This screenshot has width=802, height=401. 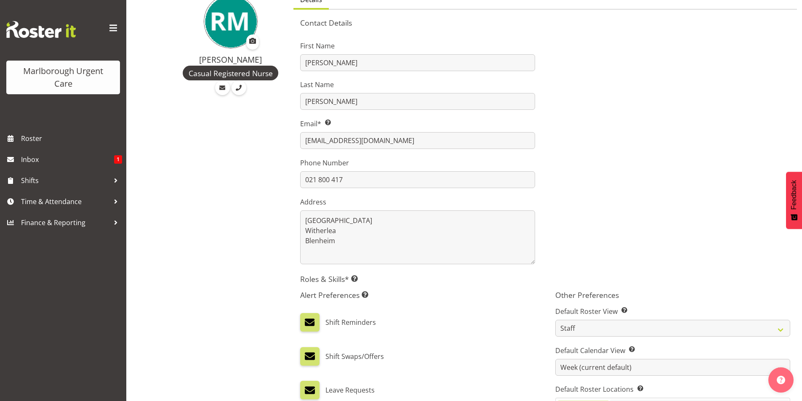 I want to click on label: Shift Reminders, so click(x=351, y=322).